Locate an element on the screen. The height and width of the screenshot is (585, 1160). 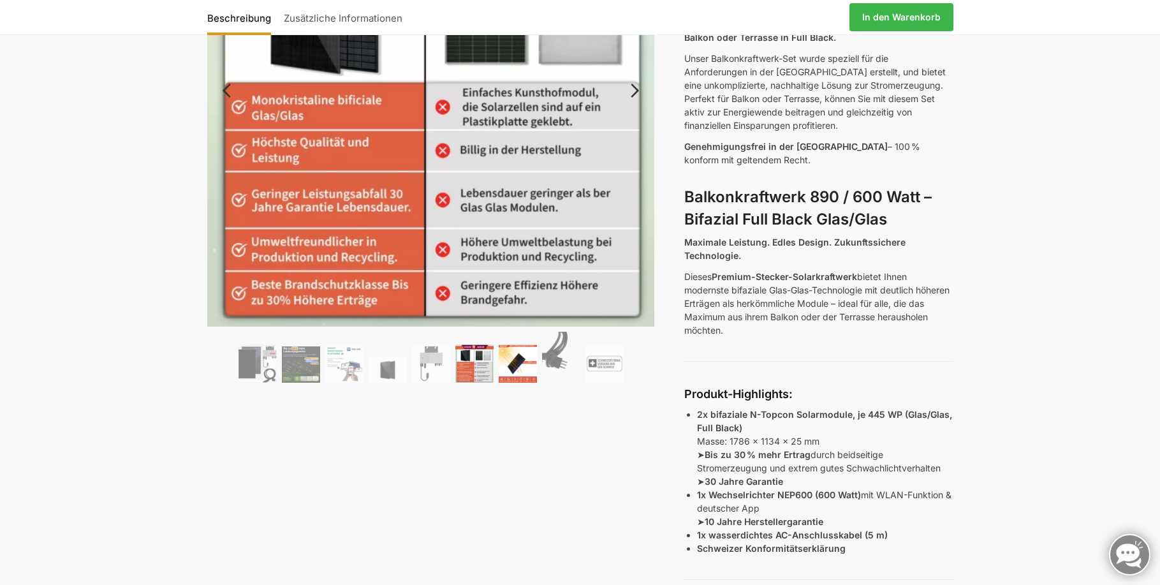
img: Bificiales Hochleistungsmodul is located at coordinates (258, 363).